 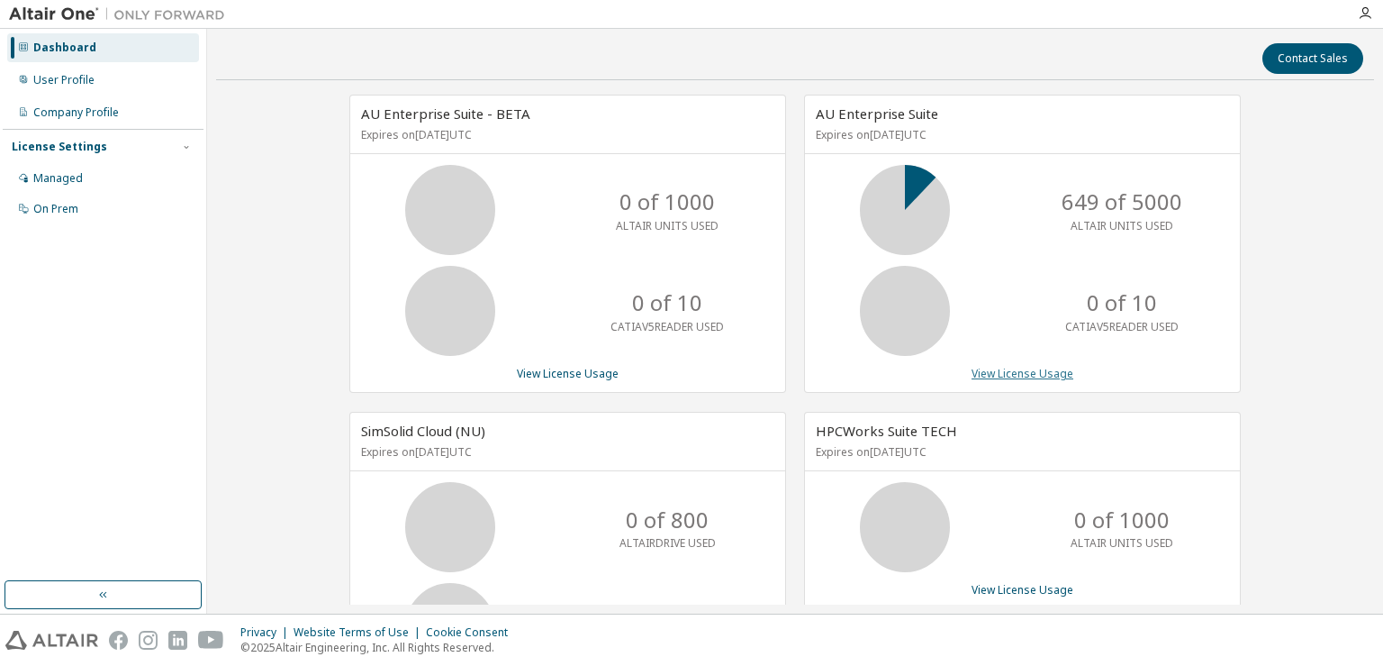 I want to click on span: AU Enterprise Suite - BETA, so click(x=446, y=113).